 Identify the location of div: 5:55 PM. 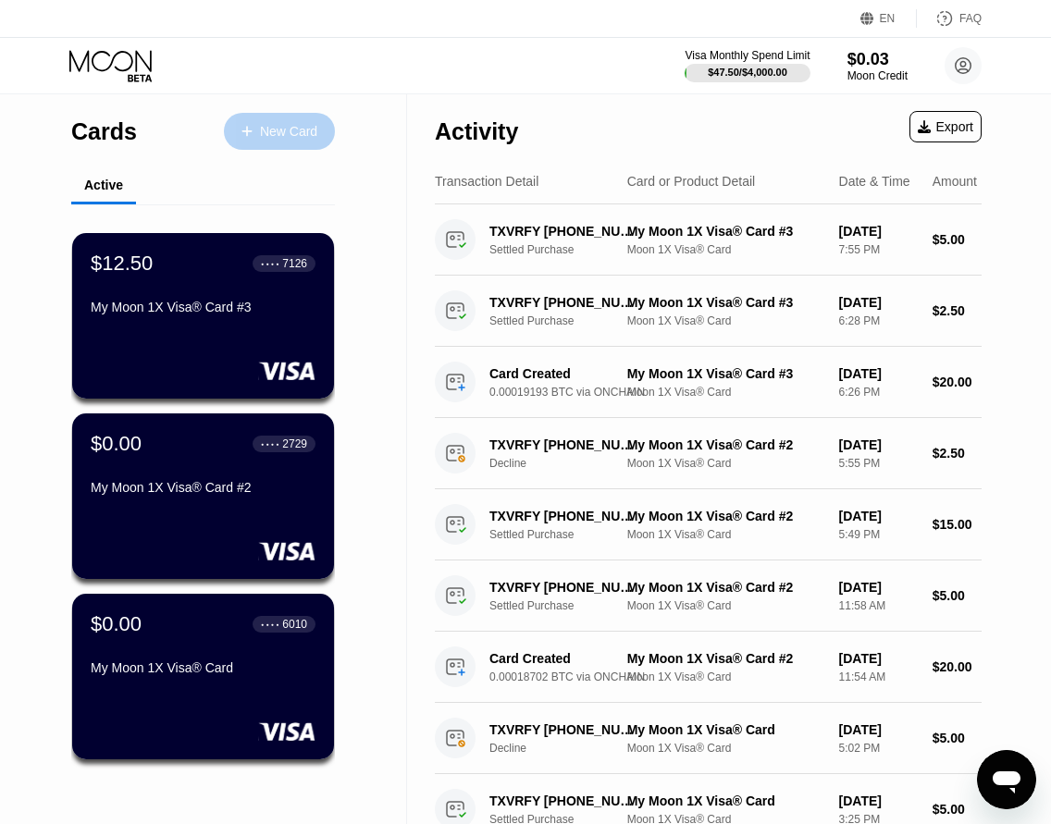
(878, 463).